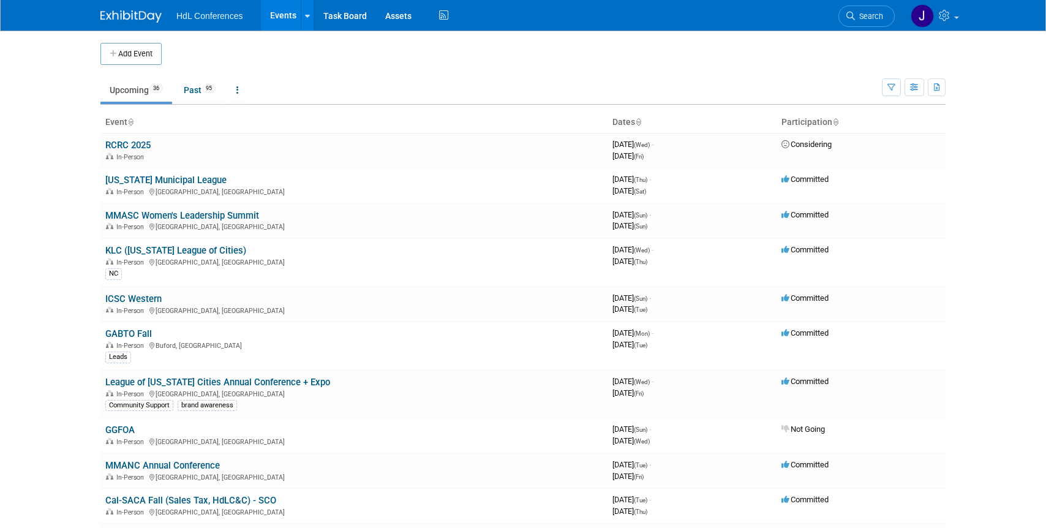 This screenshot has height=528, width=1046. What do you see at coordinates (134, 299) in the screenshot?
I see `a: ICSC Western` at bounding box center [134, 299].